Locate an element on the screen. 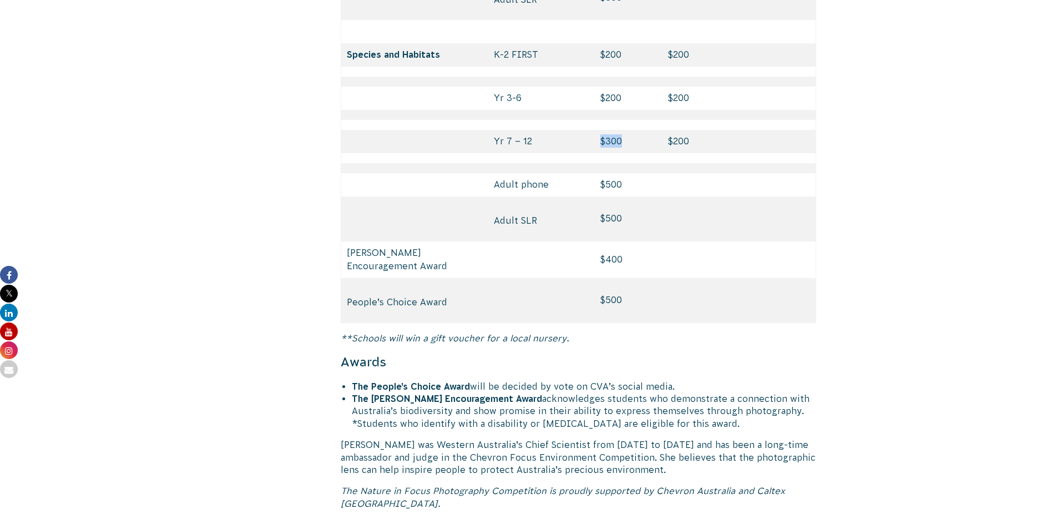 This screenshot has width=1057, height=529. p: Adult SLR is located at coordinates (542, 220).